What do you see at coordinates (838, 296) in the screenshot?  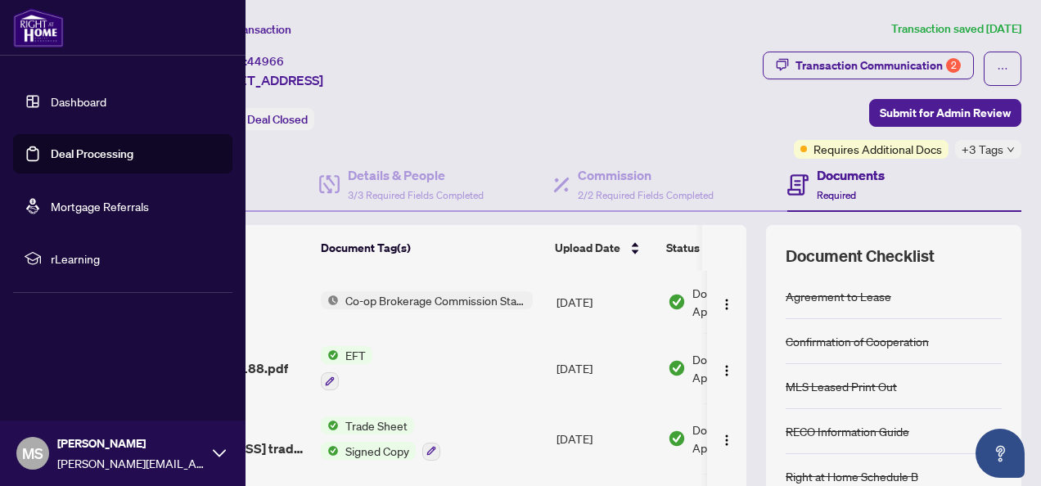 I see `div: Agreement to Lease` at bounding box center [838, 296].